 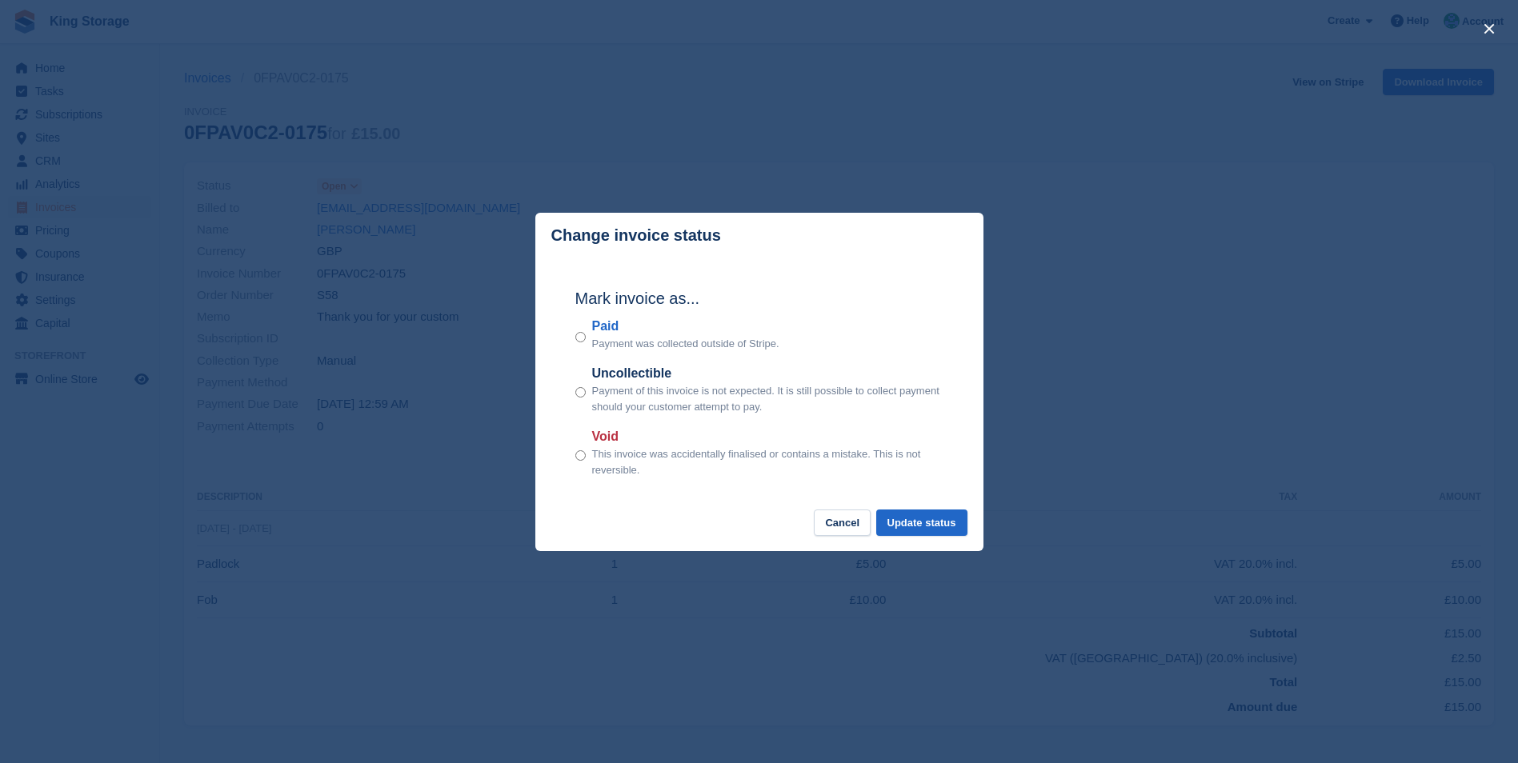 I want to click on button: Update status, so click(x=922, y=522).